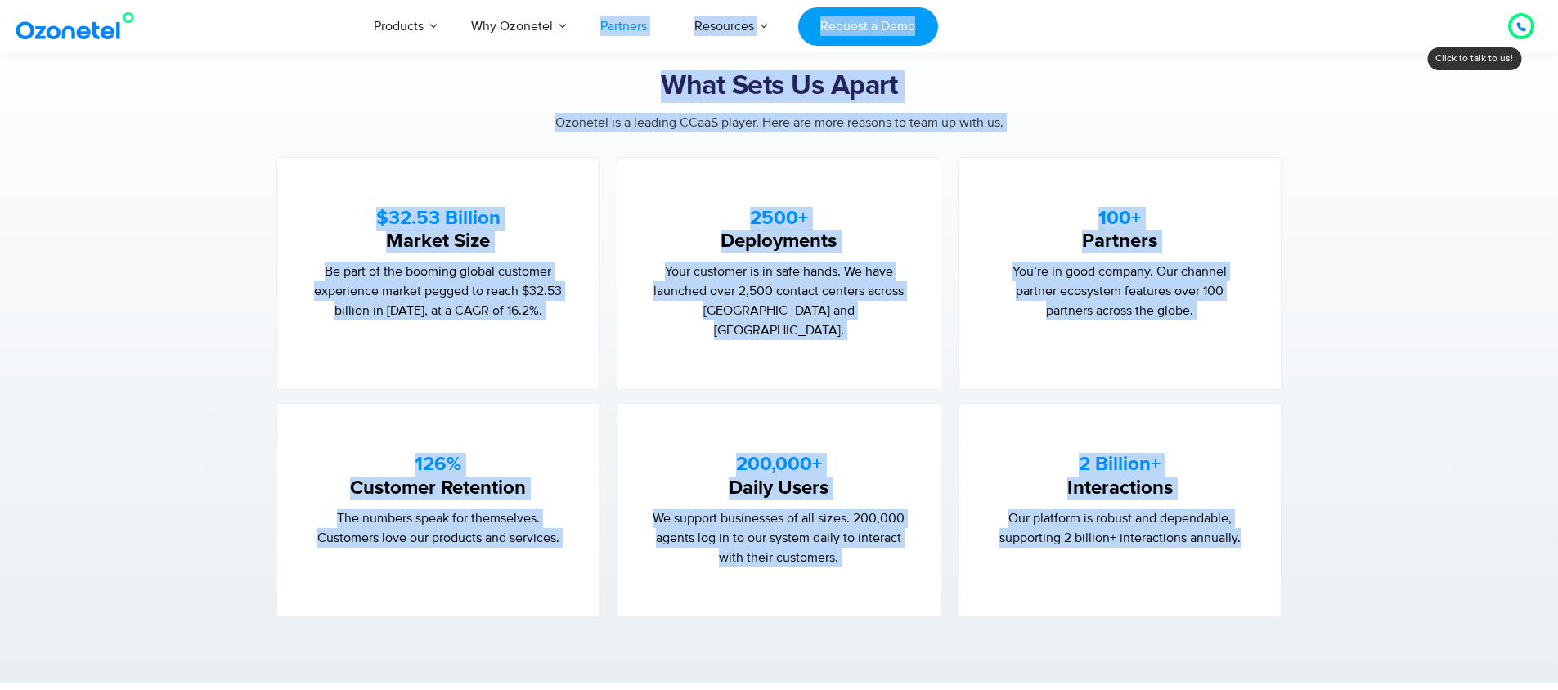 This screenshot has width=1558, height=690. Describe the element at coordinates (780, 87) in the screenshot. I see `h2: What Sets Us Apart` at that location.